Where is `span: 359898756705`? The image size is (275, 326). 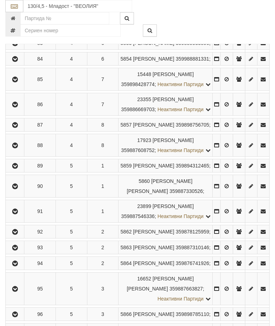
span: 359898756705 is located at coordinates (192, 125).